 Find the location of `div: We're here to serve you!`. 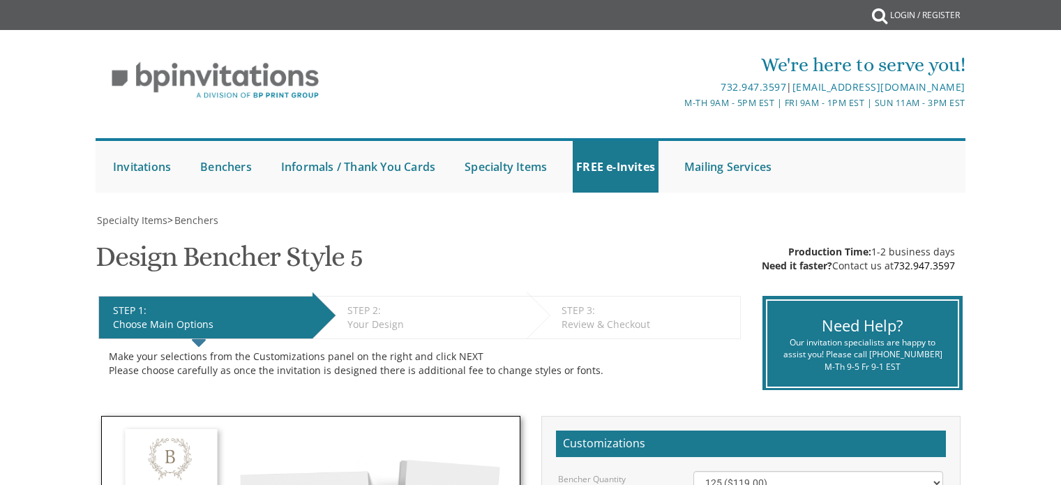

div: We're here to serve you! is located at coordinates (676, 65).